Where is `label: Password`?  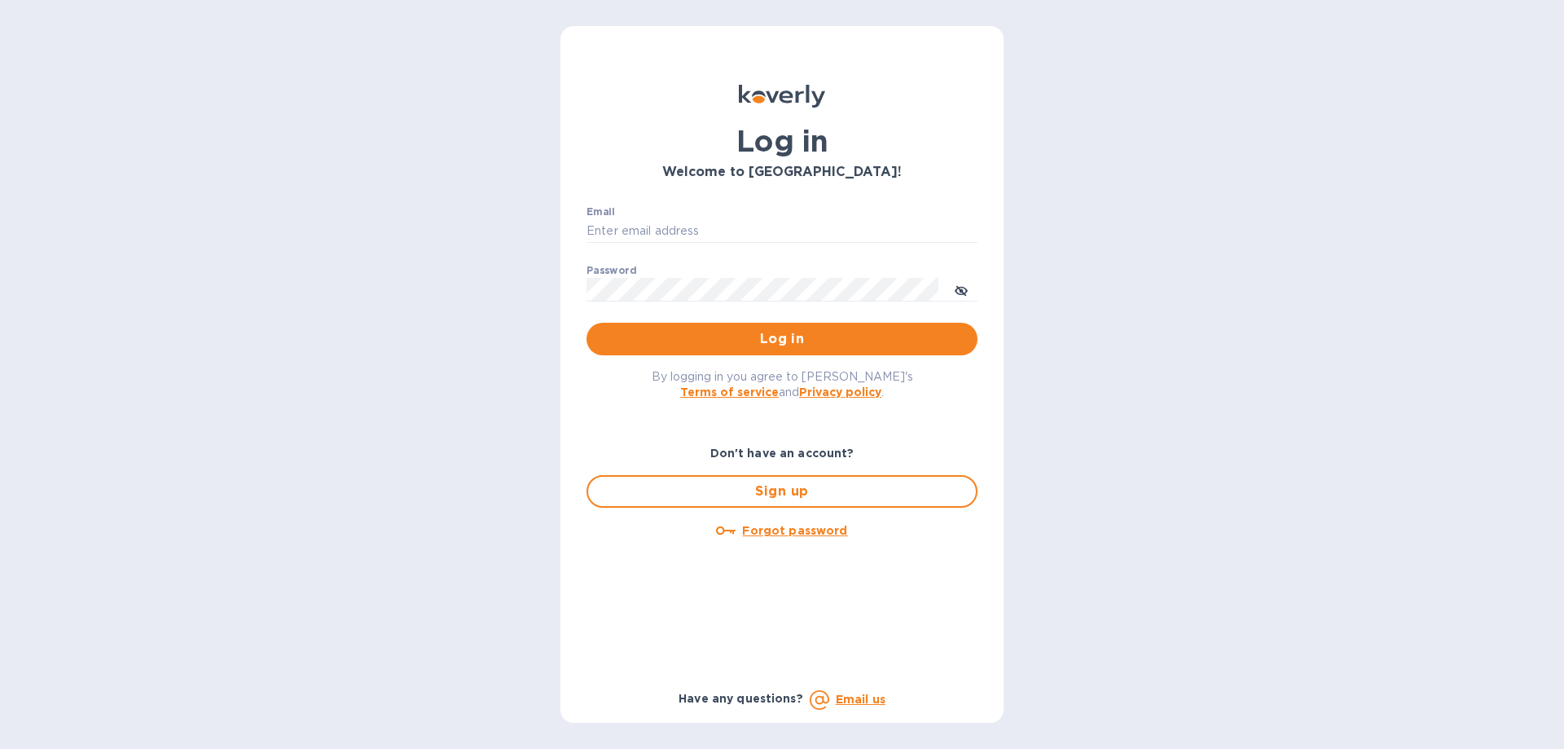 label: Password is located at coordinates (611, 270).